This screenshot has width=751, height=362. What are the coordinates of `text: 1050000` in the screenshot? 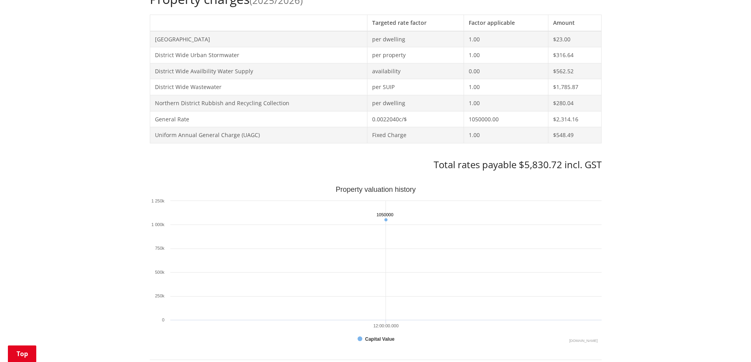 It's located at (385, 215).